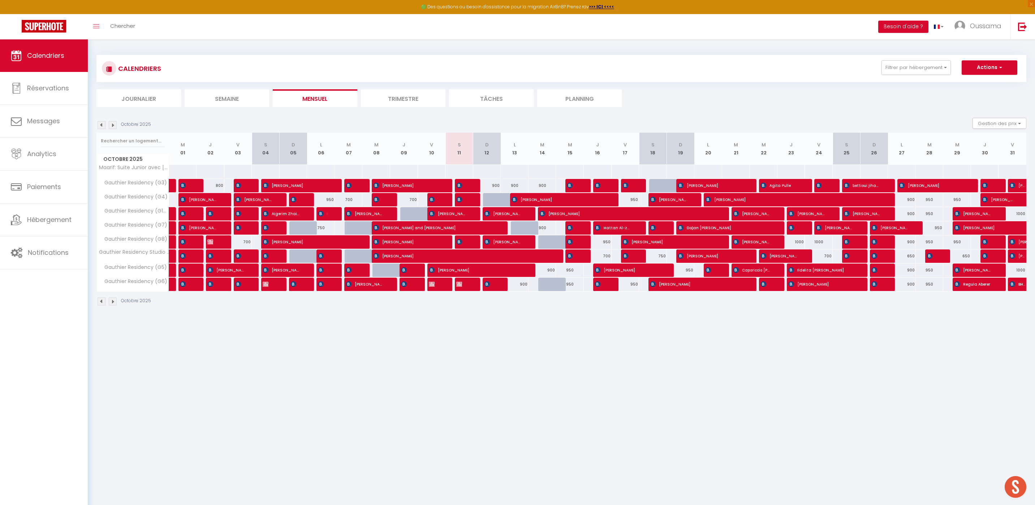 Image resolution: width=1035 pixels, height=505 pixels. Describe the element at coordinates (134, 252) in the screenshot. I see `span: Gauthier Residency Studio (G1)` at that location.